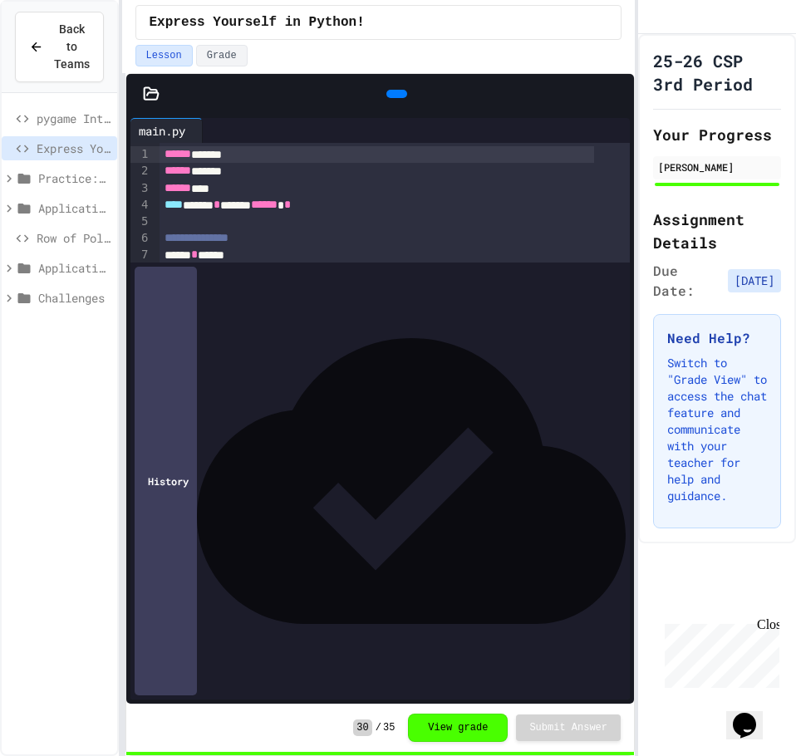  I want to click on div: 3, so click(140, 189).